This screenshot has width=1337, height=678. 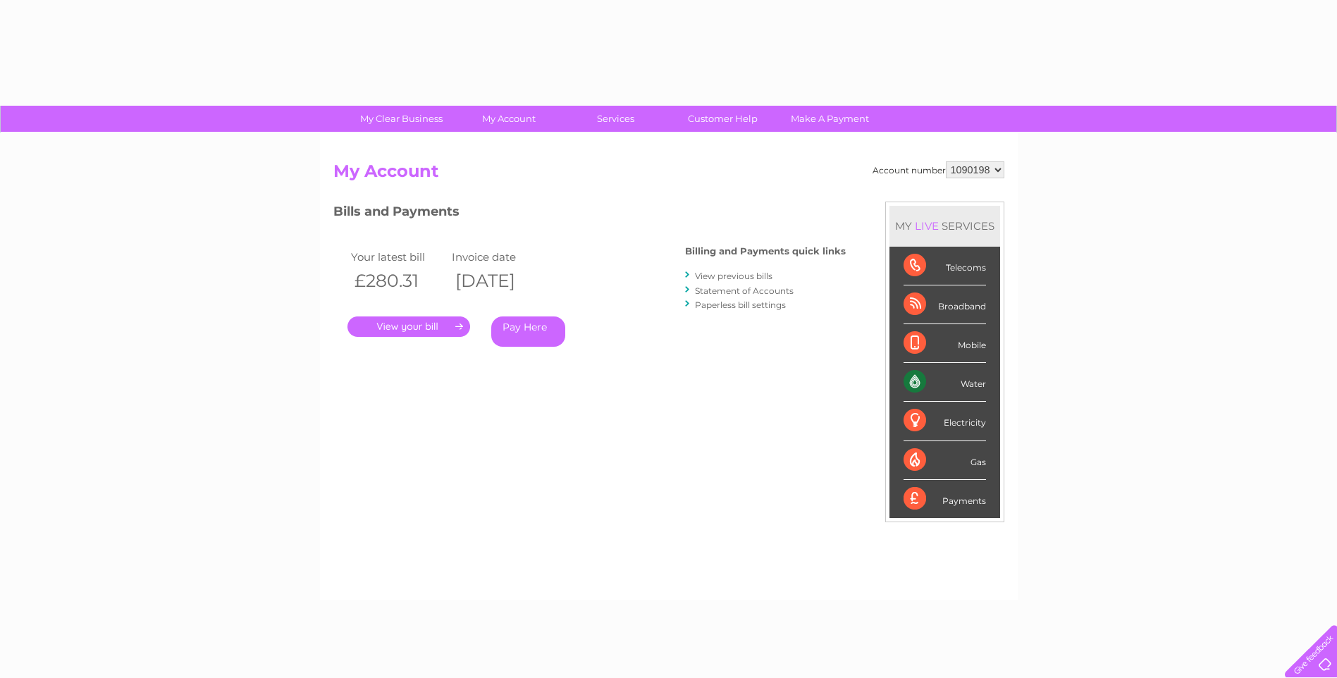 What do you see at coordinates (944, 304) in the screenshot?
I see `div: Broadband` at bounding box center [944, 304].